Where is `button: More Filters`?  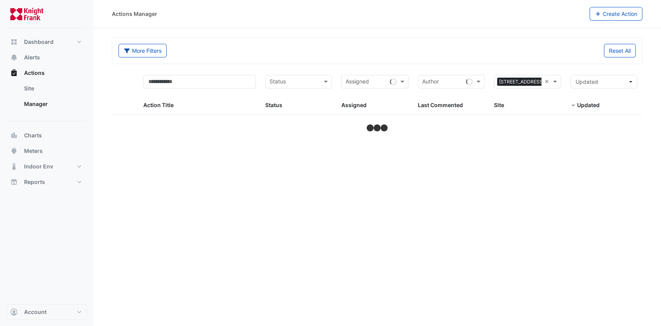
button: More Filters is located at coordinates (143, 51).